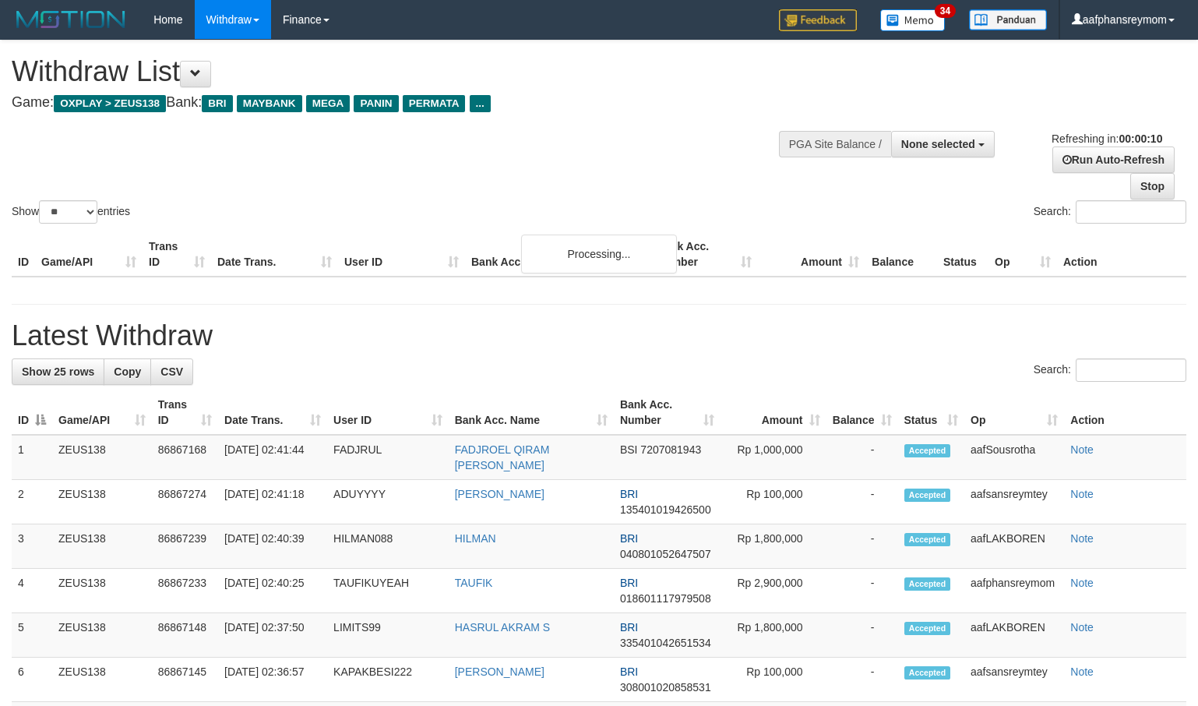  Describe the element at coordinates (185, 457) in the screenshot. I see `td: 86867168` at that location.